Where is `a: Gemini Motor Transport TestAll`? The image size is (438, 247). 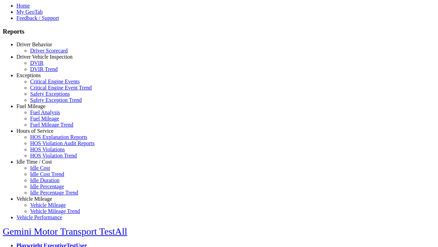 a: Gemini Motor Transport TestAll is located at coordinates (65, 231).